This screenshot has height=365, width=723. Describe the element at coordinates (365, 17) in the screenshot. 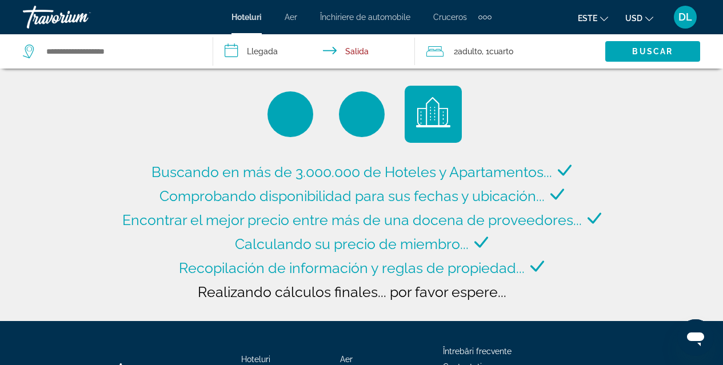

I see `a: Închiriere de automobile` at that location.